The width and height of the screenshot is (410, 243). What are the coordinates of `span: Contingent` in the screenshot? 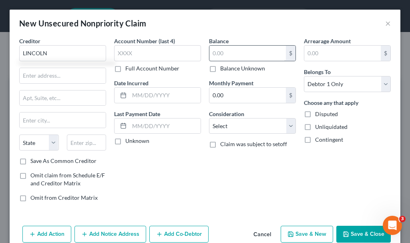 It's located at (329, 139).